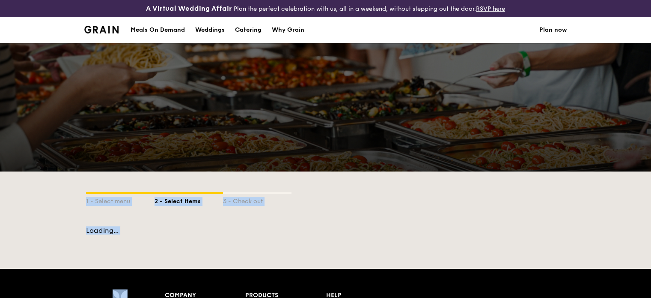 Image resolution: width=651 pixels, height=298 pixels. Describe the element at coordinates (326, 230) in the screenshot. I see `div: Loading...` at that location.